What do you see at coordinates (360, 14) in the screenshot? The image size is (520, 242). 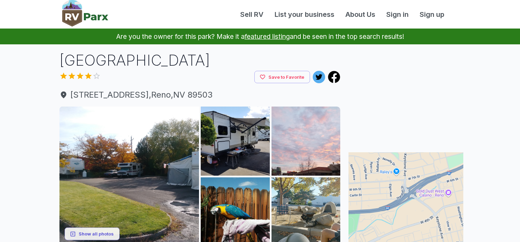 I see `a: About Us` at bounding box center [360, 14].